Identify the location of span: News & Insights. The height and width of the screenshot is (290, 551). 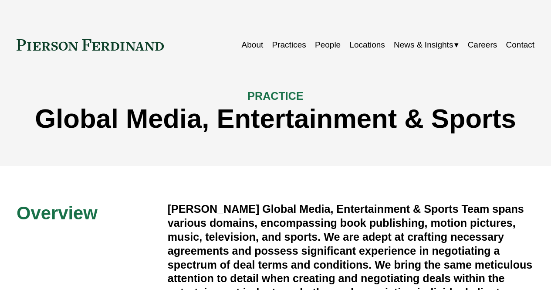
(423, 45).